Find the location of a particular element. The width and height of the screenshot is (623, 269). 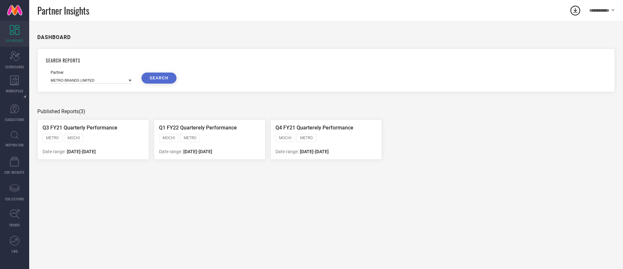

div: Published Reports (3) is located at coordinates (326, 111).